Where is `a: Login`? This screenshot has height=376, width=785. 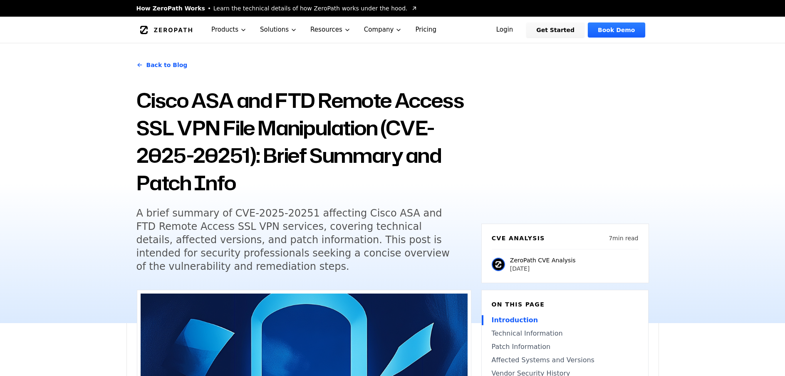 a: Login is located at coordinates (505, 30).